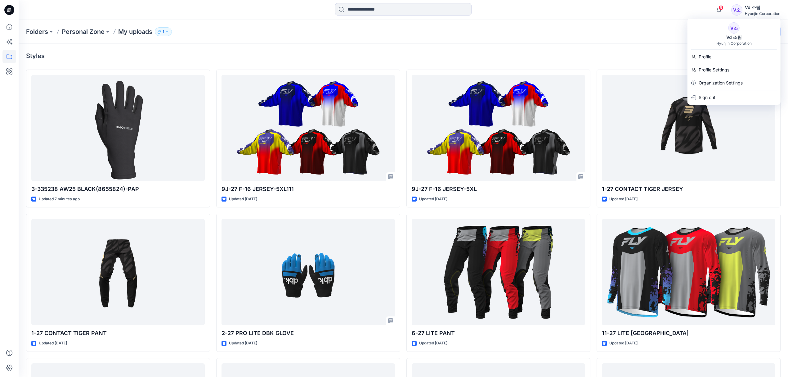 The image size is (788, 377). What do you see at coordinates (135, 32) in the screenshot?
I see `p: My uploads` at bounding box center [135, 32].